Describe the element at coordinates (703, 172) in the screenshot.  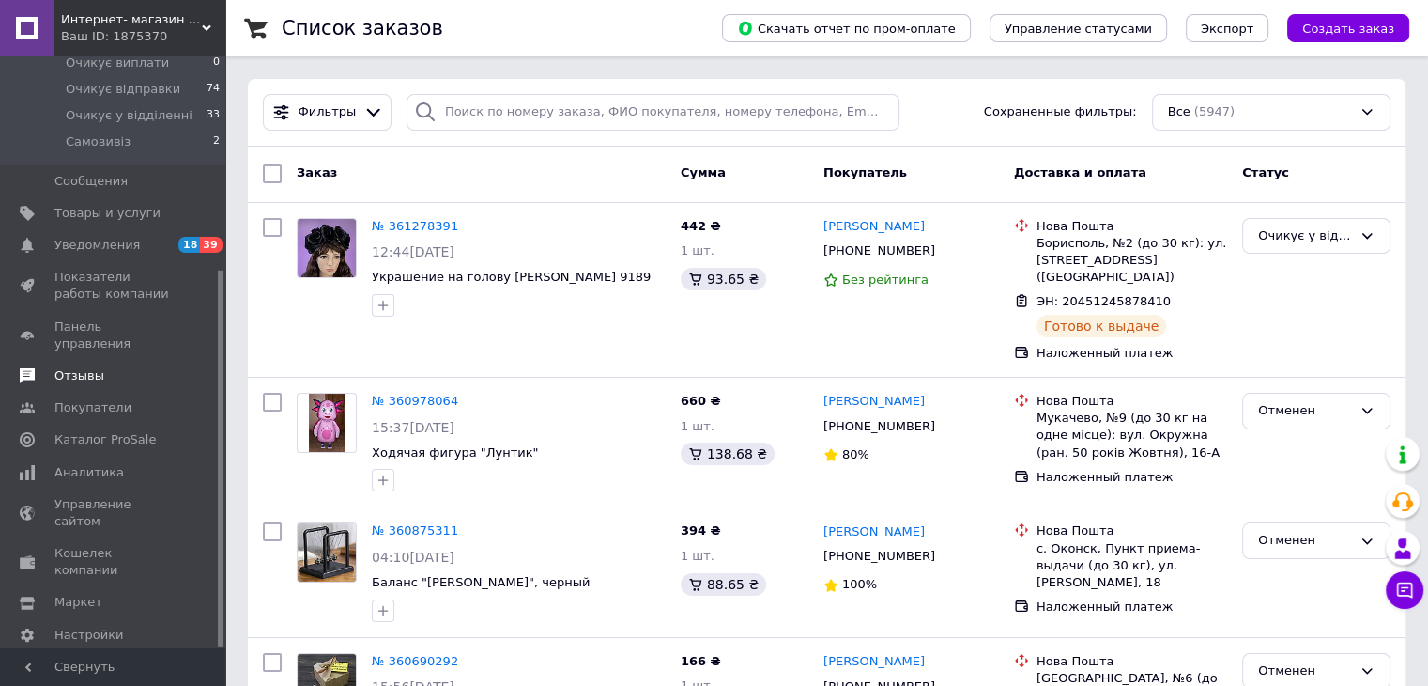
I see `span: Сумма` at that location.